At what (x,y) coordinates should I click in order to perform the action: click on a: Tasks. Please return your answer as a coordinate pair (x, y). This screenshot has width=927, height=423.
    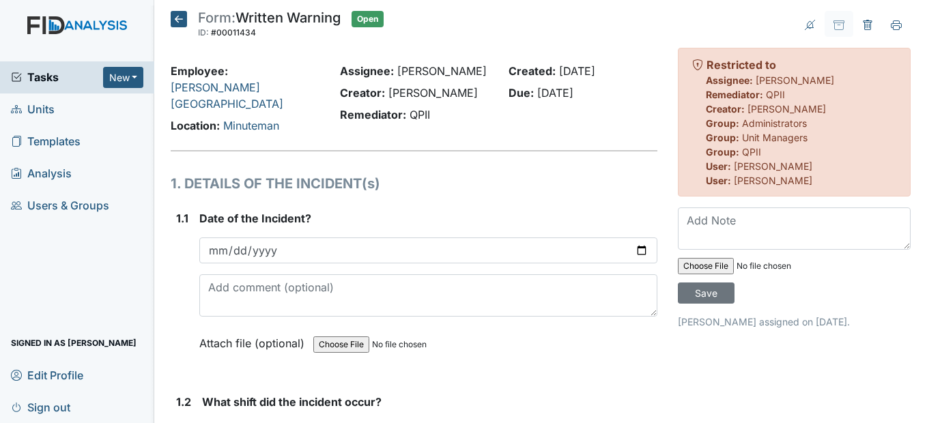
    Looking at the image, I should click on (57, 77).